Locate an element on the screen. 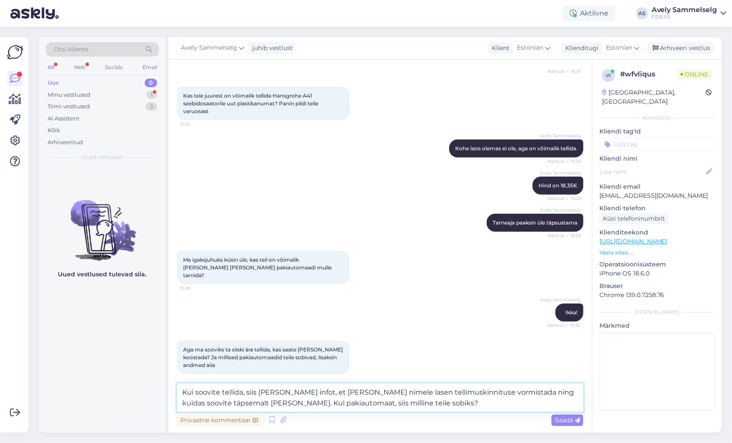 The width and height of the screenshot is (732, 443). div: 0 is located at coordinates (151, 83).